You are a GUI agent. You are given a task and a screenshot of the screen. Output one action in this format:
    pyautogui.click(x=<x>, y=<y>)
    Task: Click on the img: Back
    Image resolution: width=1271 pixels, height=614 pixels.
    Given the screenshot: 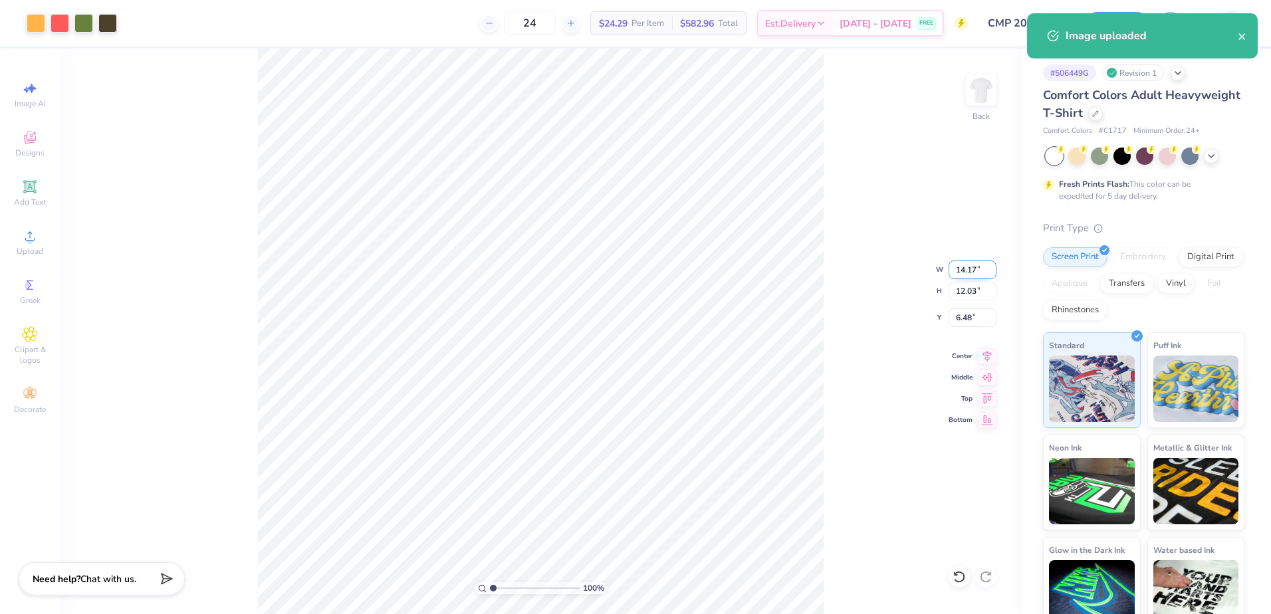 What is the action you would take?
    pyautogui.click(x=981, y=90)
    